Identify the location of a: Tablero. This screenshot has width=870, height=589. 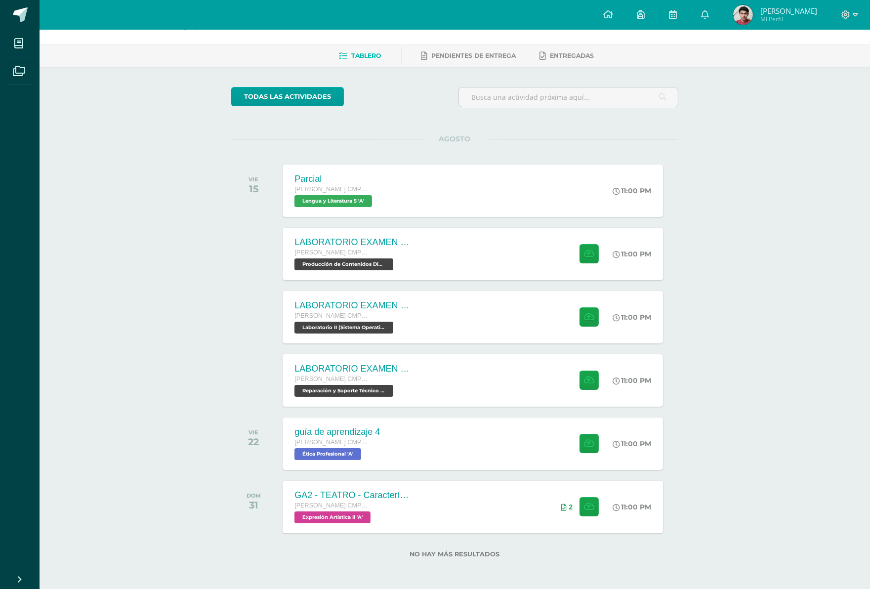
(360, 56).